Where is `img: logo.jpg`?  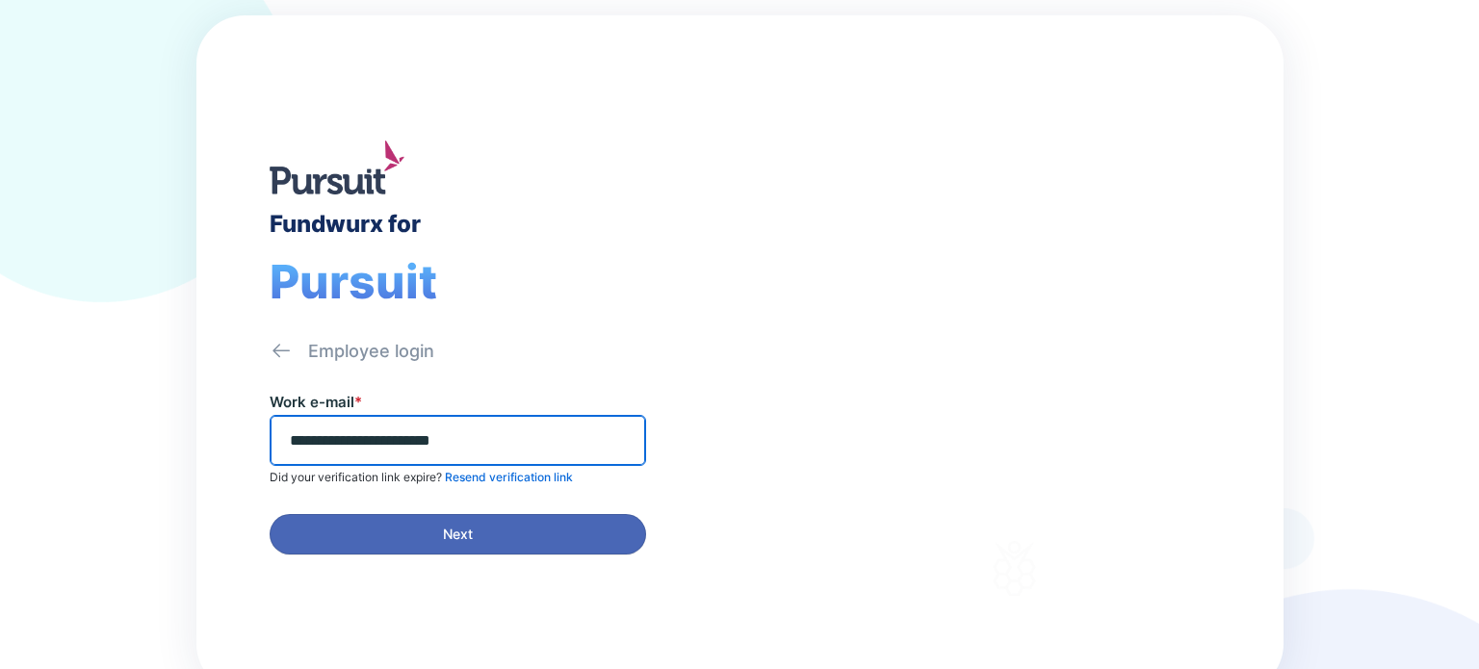
img: logo.jpg is located at coordinates (337, 168).